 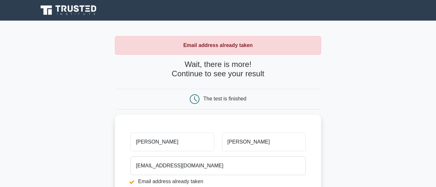 I want to click on li: Email address already taken, so click(x=218, y=182).